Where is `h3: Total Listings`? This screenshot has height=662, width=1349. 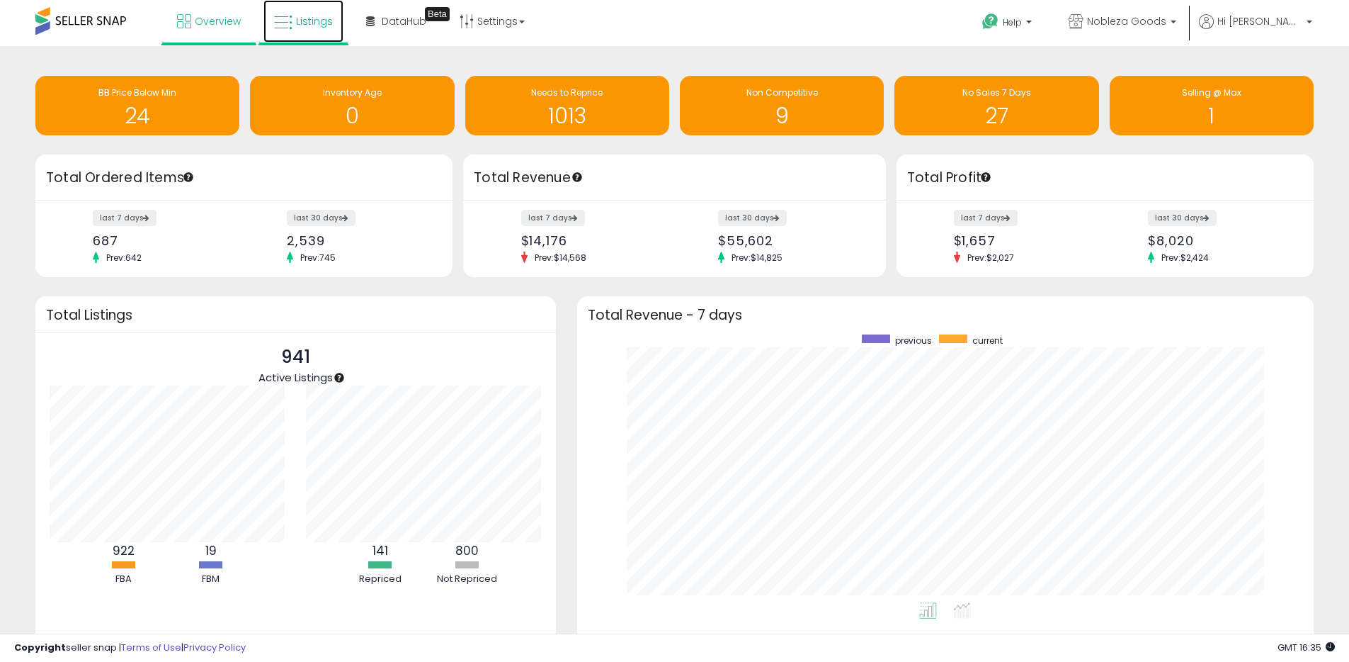 h3: Total Listings is located at coordinates (295, 314).